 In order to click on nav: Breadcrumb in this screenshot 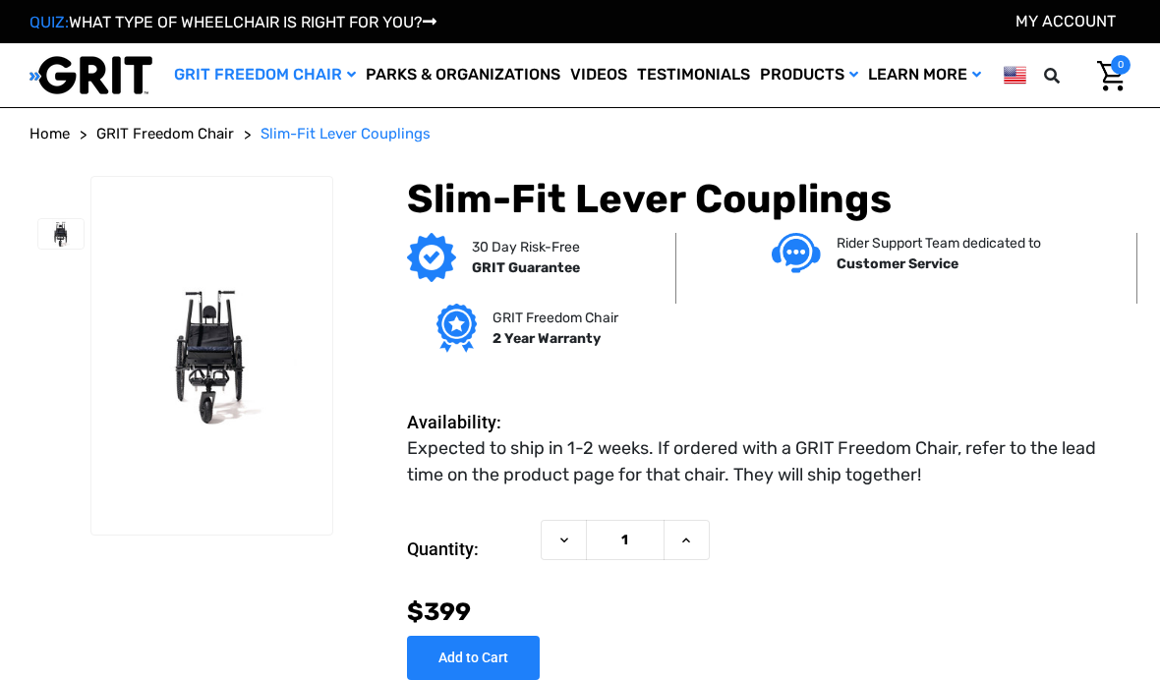, I will do `click(580, 134)`.